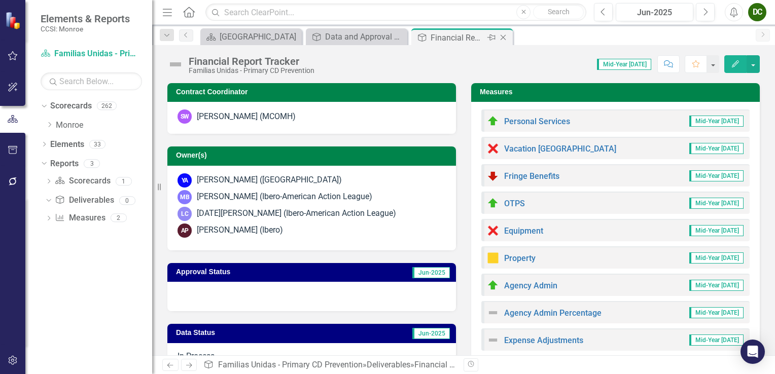 The width and height of the screenshot is (775, 374). What do you see at coordinates (553, 313) in the screenshot?
I see `a: Agency Admin Percentage` at bounding box center [553, 313].